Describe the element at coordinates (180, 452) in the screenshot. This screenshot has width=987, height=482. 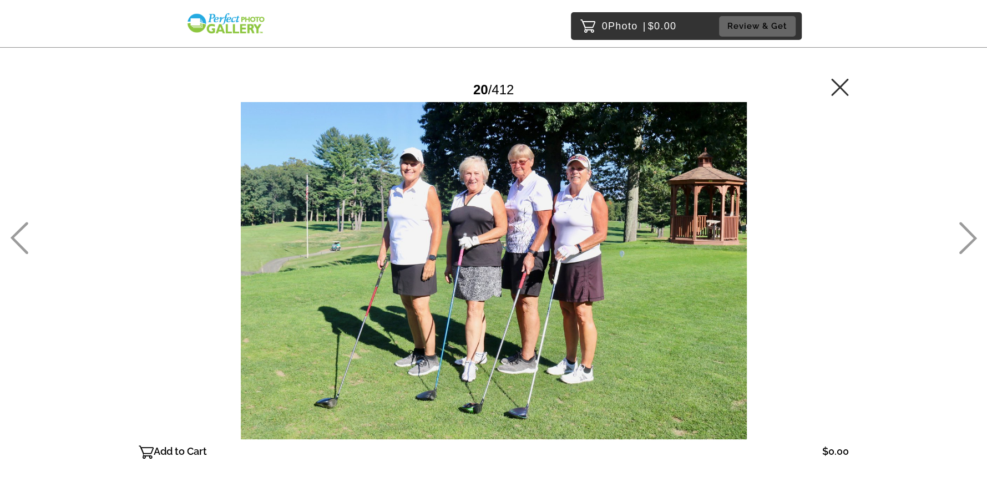
I see `p: Add to Cart` at that location.